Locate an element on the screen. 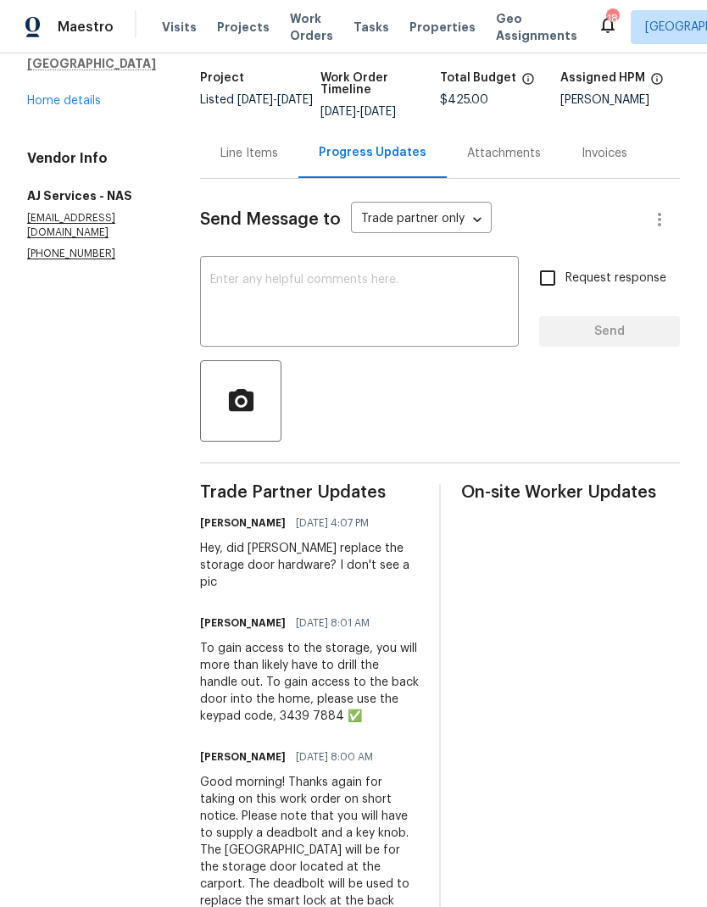  div: Attachments is located at coordinates (503, 153).